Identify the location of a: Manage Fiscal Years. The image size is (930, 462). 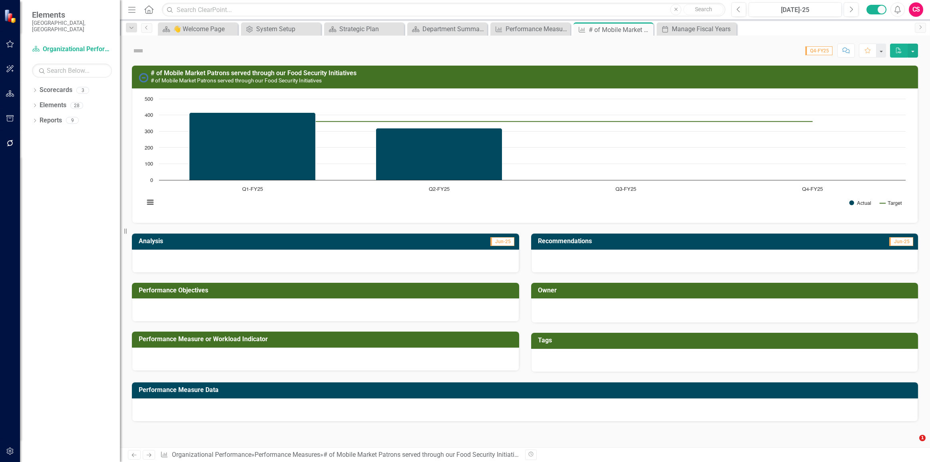
(697, 29).